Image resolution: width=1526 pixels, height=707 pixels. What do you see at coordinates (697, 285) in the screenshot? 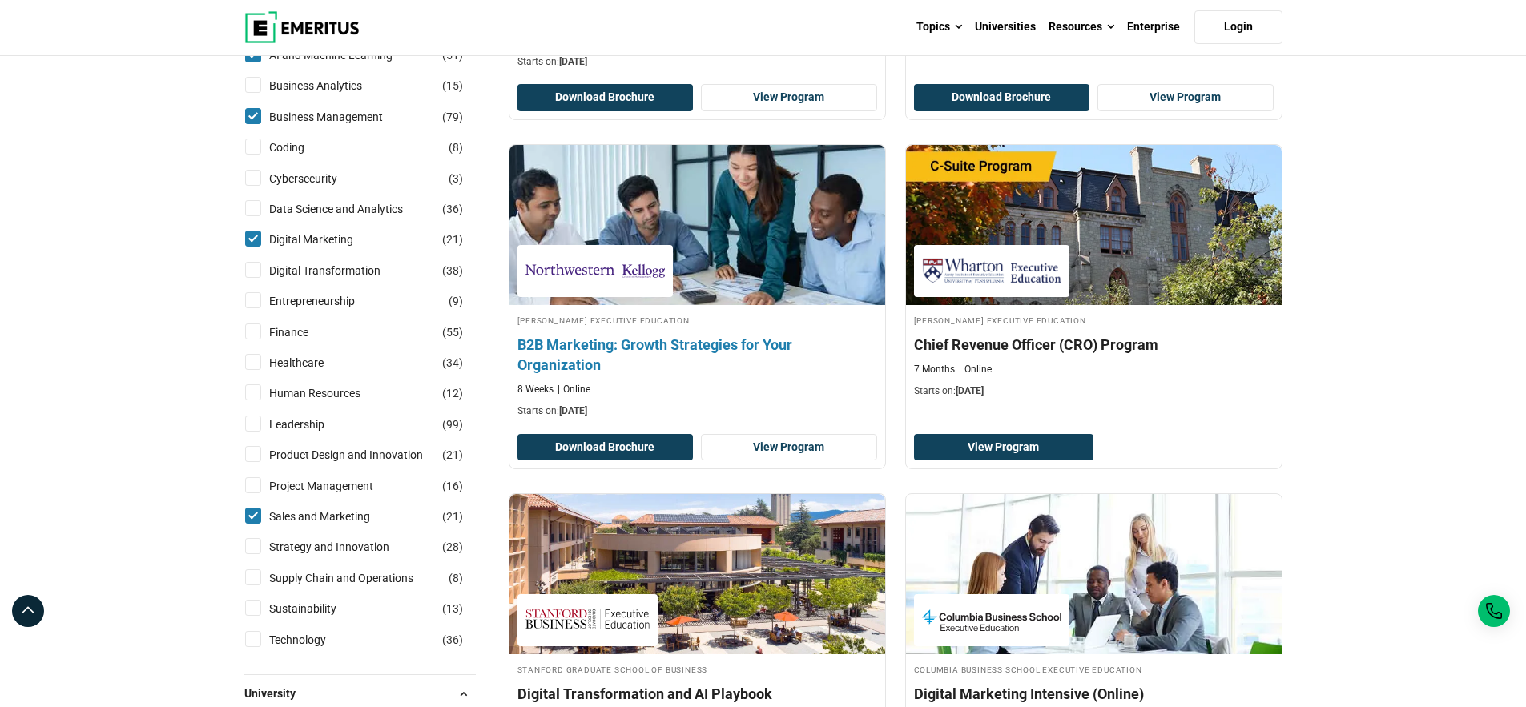
I see `a: Digital Marketing Course by Kellogg Executive Education - September 11, 2025 Kellogg Executive Ed...` at bounding box center [697, 285].